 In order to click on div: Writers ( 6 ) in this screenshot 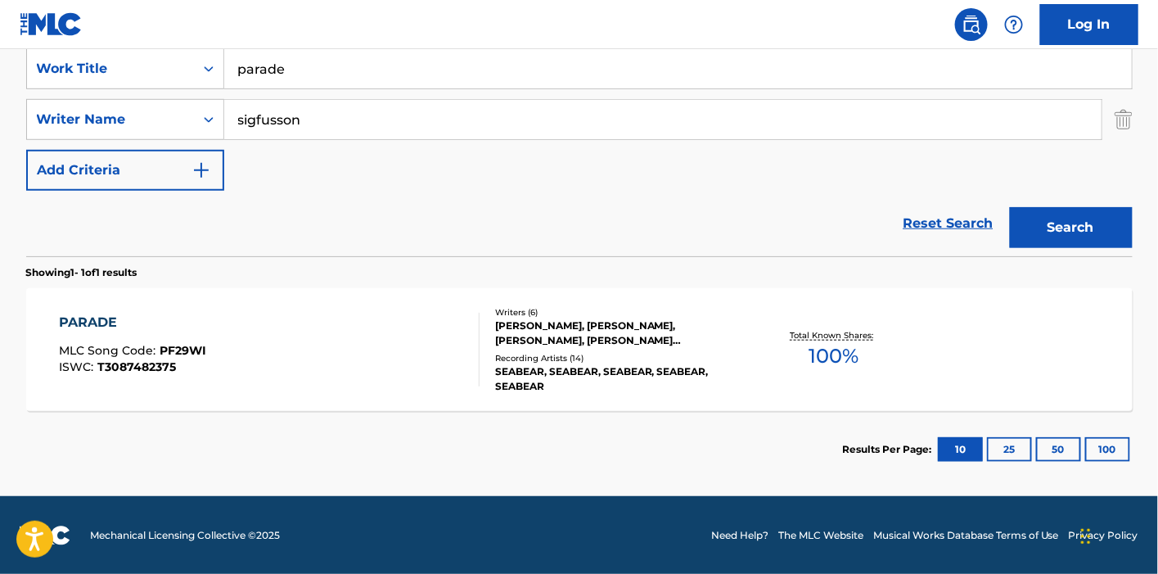, I will do `click(619, 312)`.